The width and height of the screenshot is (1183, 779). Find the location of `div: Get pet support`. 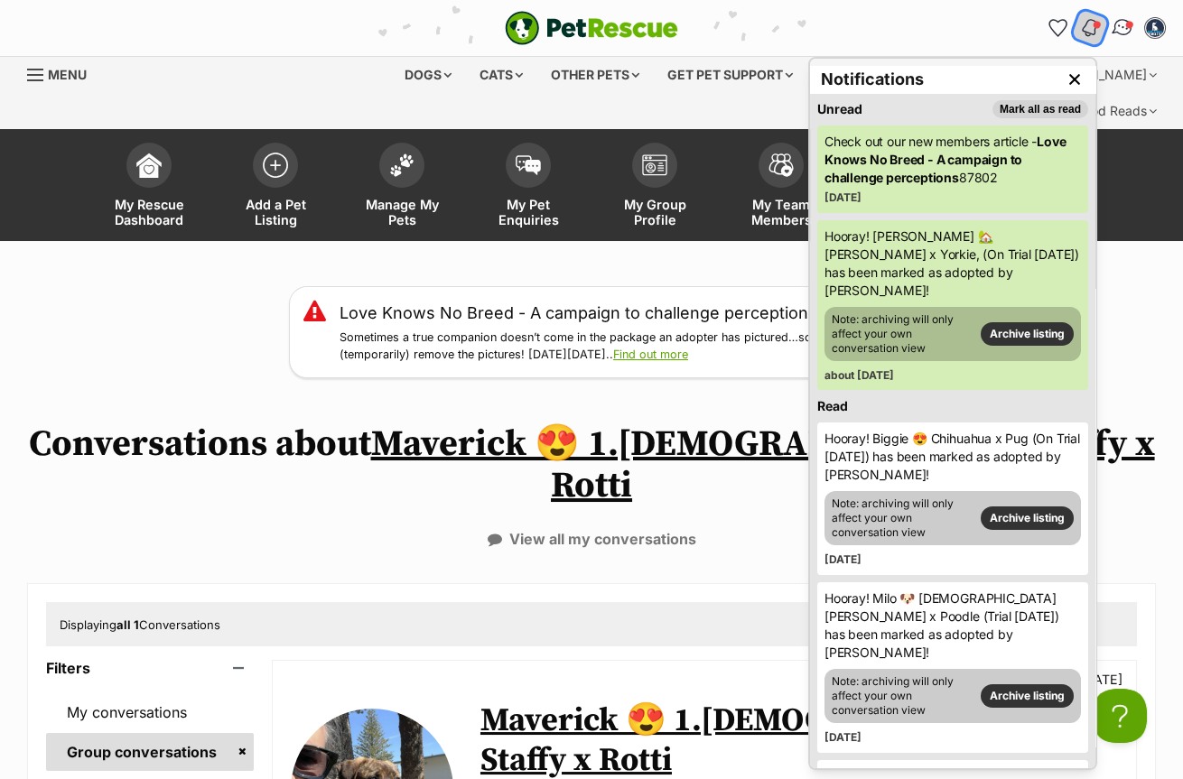

div: Get pet support is located at coordinates (729, 75).